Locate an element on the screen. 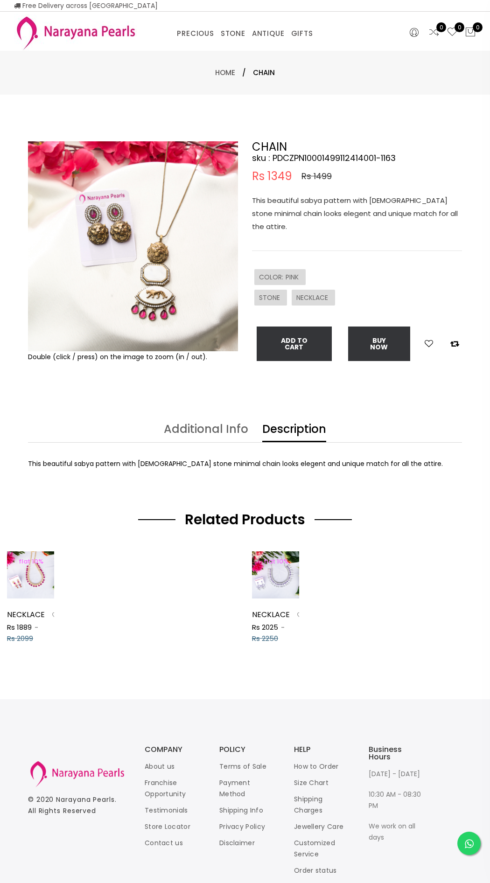  button: Add To Cart is located at coordinates (294, 344).